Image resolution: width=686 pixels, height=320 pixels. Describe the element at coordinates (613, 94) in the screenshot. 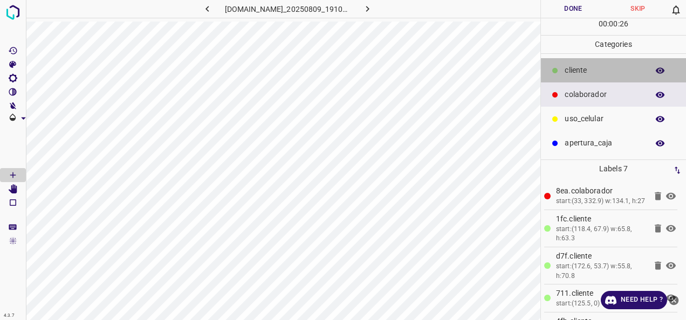

I see `div: colaborador` at that location.